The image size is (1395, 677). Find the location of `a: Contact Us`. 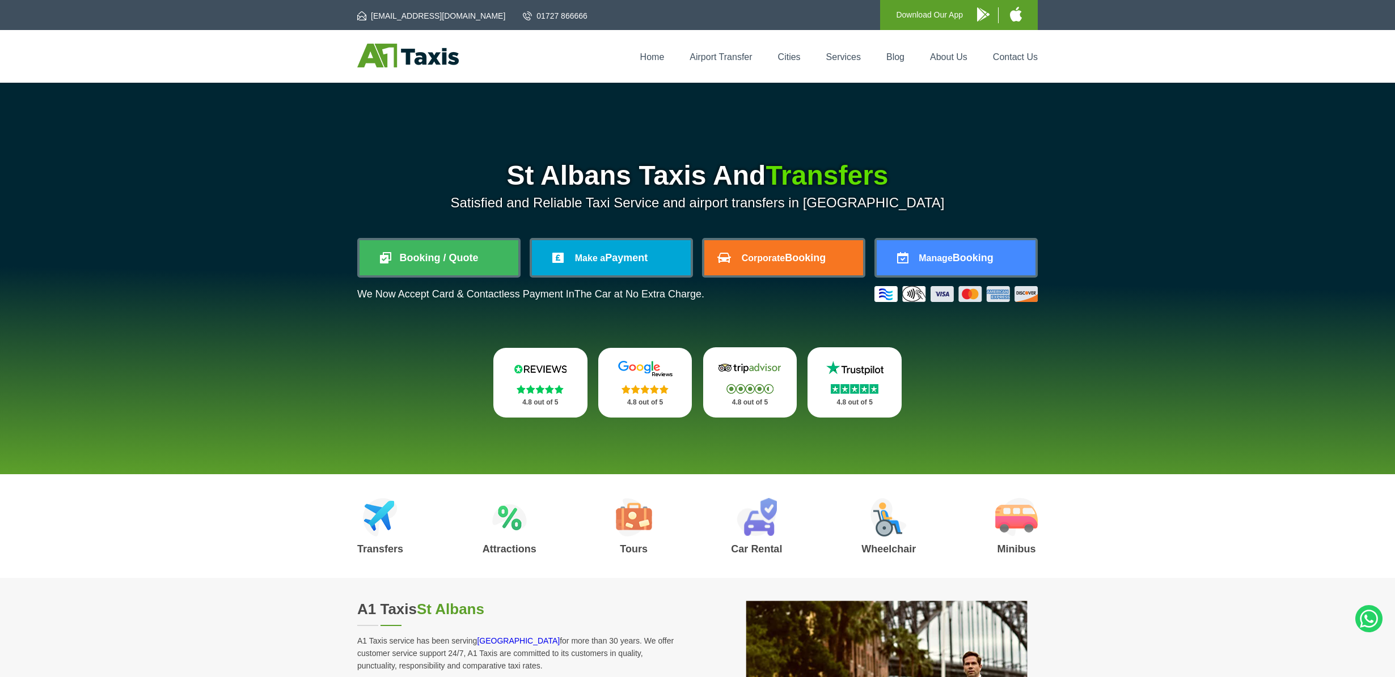

a: Contact Us is located at coordinates (1015, 57).